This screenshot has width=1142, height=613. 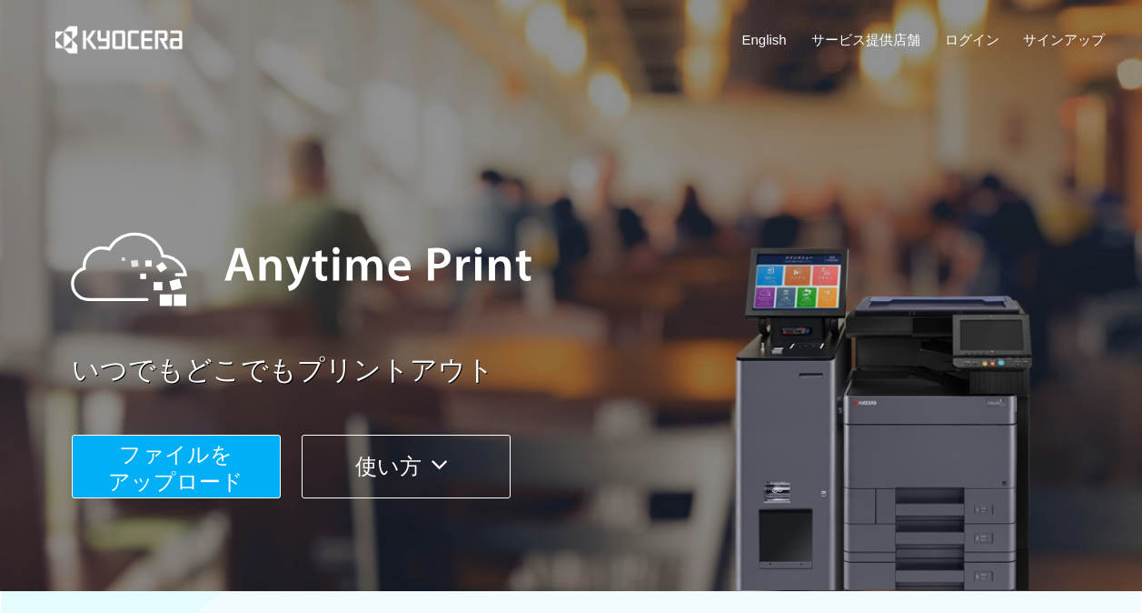 What do you see at coordinates (866, 39) in the screenshot?
I see `a: サービス提供店舗` at bounding box center [866, 39].